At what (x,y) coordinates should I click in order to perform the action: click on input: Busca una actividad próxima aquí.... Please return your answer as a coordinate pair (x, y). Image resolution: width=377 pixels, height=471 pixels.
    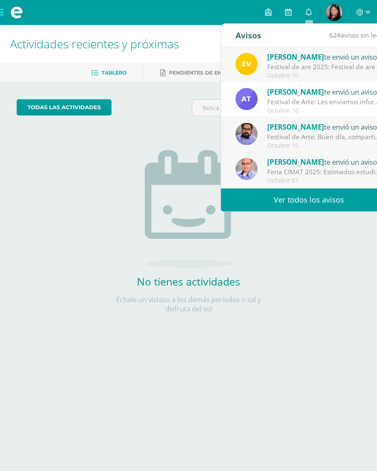
    Looking at the image, I should click on (276, 107).